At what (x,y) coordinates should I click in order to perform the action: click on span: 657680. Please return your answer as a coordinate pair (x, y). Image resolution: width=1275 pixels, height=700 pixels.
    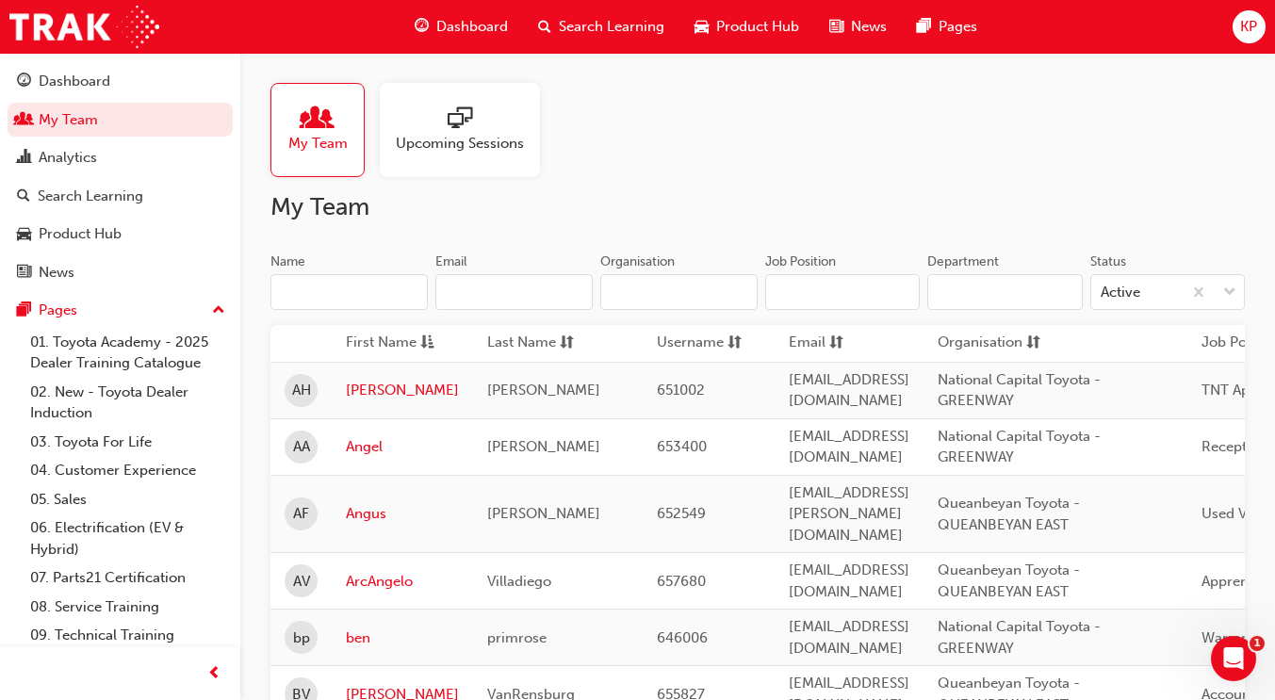
    Looking at the image, I should click on (681, 581).